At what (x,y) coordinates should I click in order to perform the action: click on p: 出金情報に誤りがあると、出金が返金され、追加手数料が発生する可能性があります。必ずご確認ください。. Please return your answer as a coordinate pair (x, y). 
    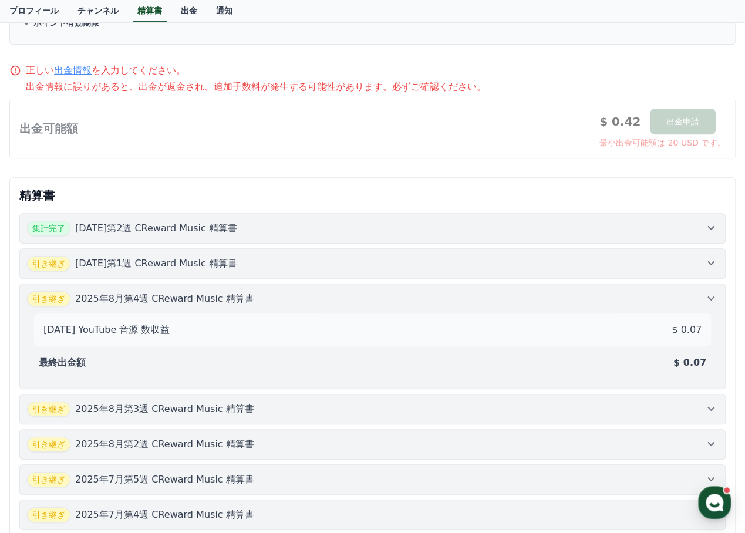
    Looking at the image, I should click on (380, 87).